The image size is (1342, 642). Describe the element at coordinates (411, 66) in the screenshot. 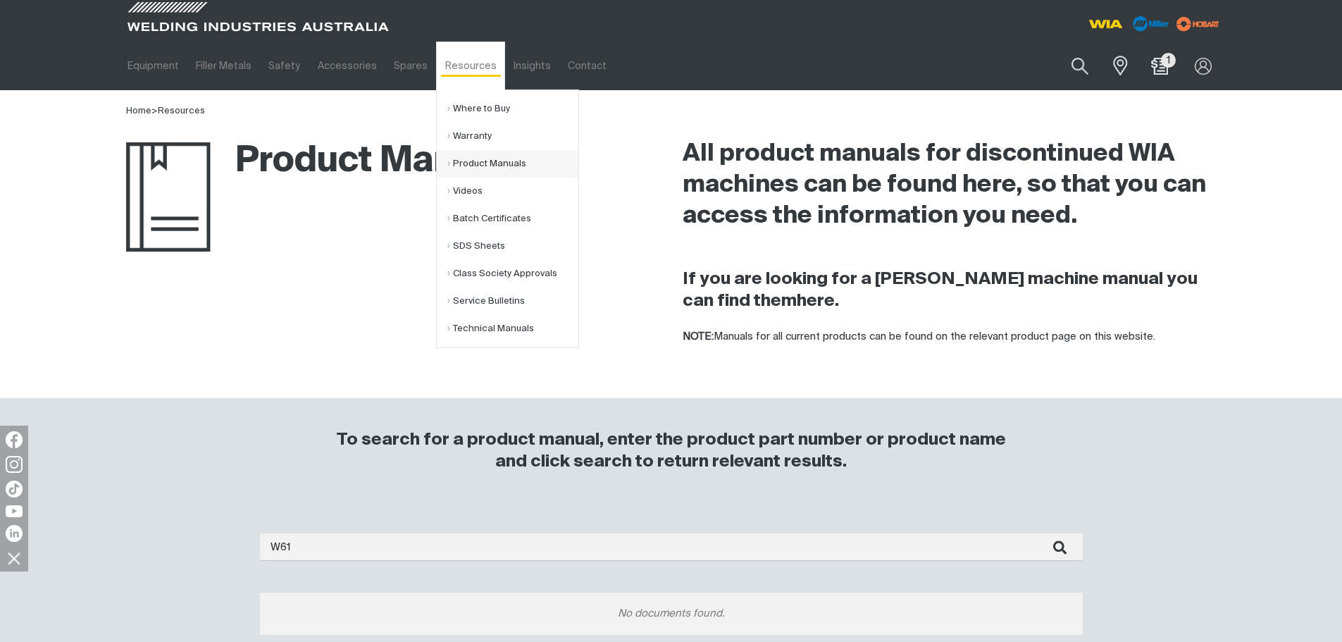

I see `a: Spares` at that location.